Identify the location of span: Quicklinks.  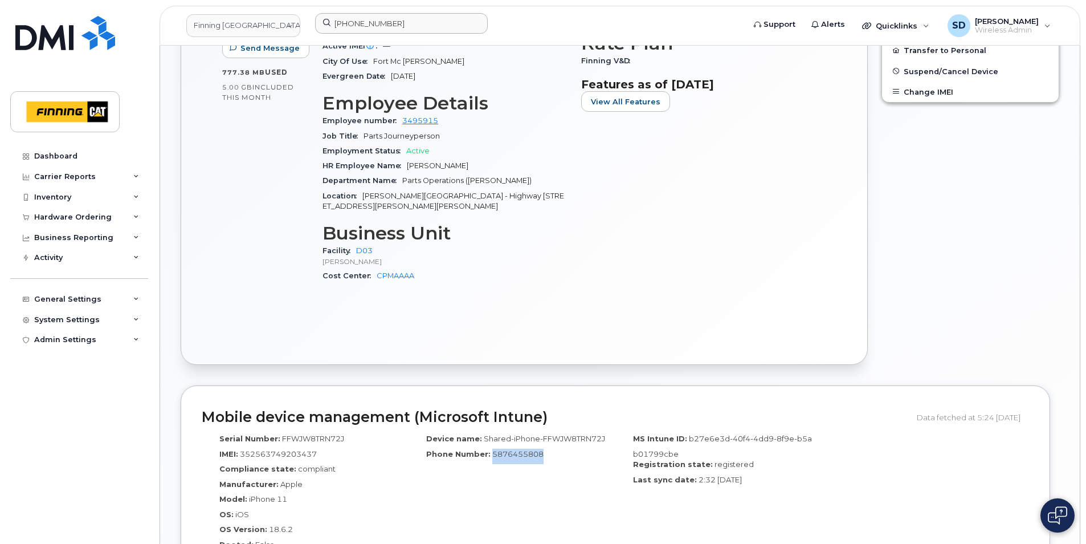
(896, 26).